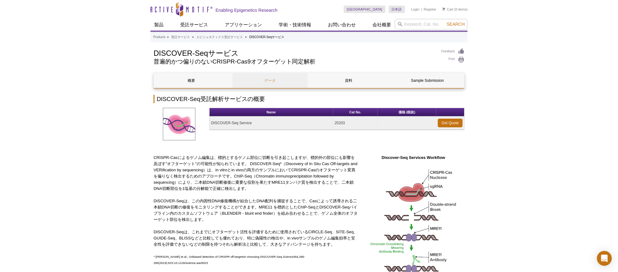  I want to click on h2: 普遍的かつ偏りのないCRISPR-Cas9オフターゲット同定解析, so click(294, 62).